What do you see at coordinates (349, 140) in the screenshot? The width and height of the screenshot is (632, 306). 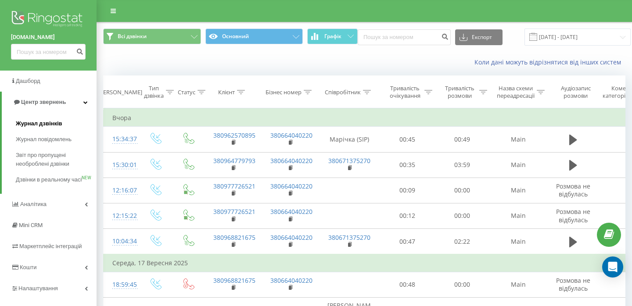 I see `td: Марічка (SIP)` at bounding box center [349, 140].